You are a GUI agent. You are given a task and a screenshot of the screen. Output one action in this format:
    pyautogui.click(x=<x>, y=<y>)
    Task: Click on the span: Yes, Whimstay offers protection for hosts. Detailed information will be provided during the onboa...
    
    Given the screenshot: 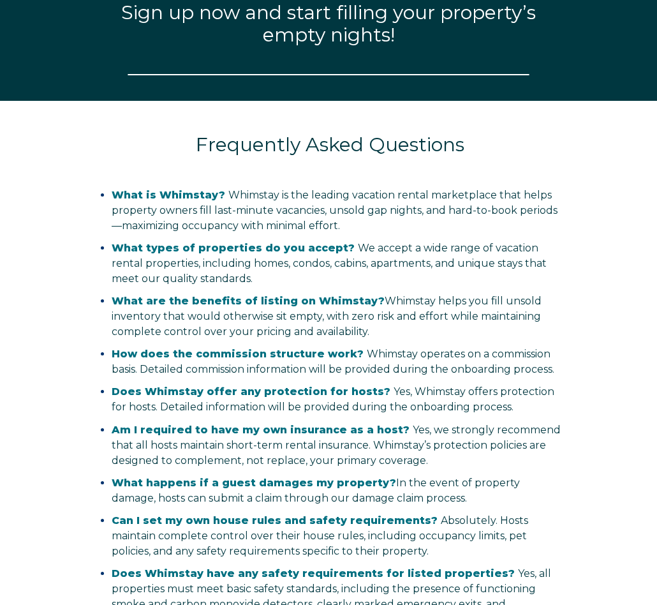 What is the action you would take?
    pyautogui.click(x=333, y=399)
    